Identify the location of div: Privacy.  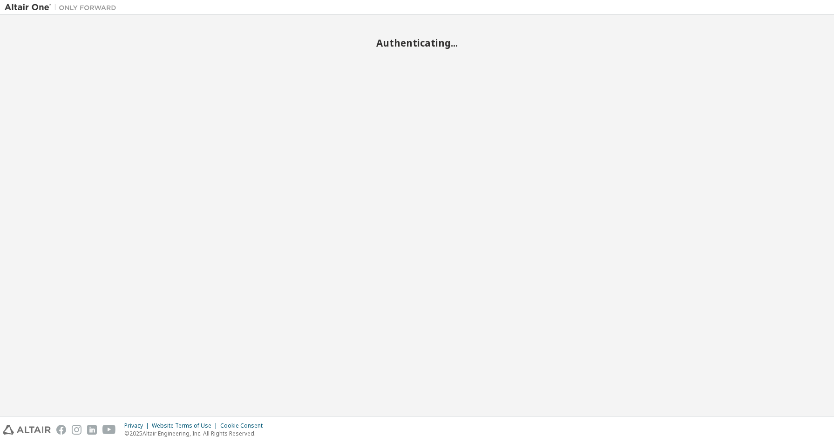
(138, 425).